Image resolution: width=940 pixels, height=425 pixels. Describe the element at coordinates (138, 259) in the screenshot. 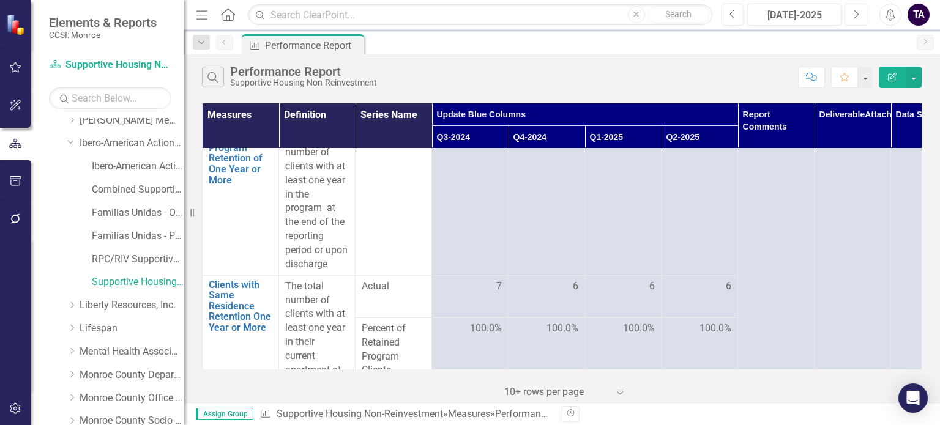

I see `a: RPC/RIV Supportive Housing` at that location.